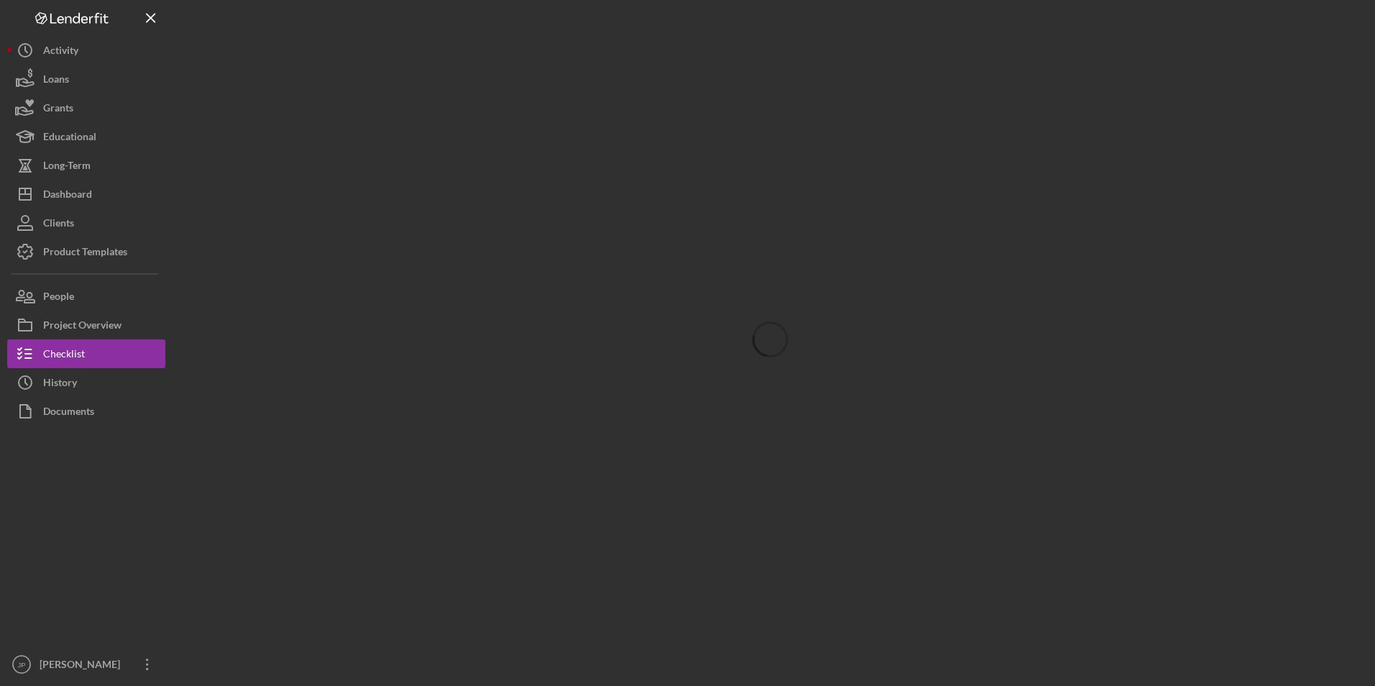 The width and height of the screenshot is (1375, 686). I want to click on div: Clients, so click(58, 224).